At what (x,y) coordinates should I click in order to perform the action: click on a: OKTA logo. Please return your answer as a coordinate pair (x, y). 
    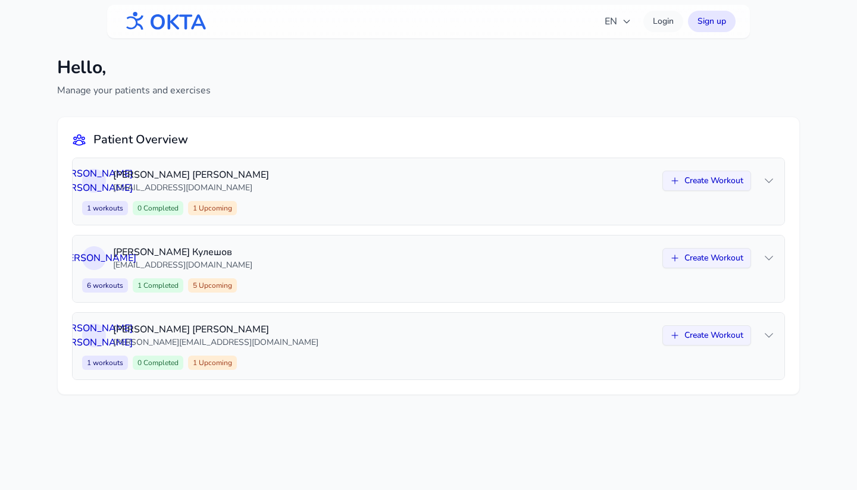
    Looking at the image, I should click on (164, 21).